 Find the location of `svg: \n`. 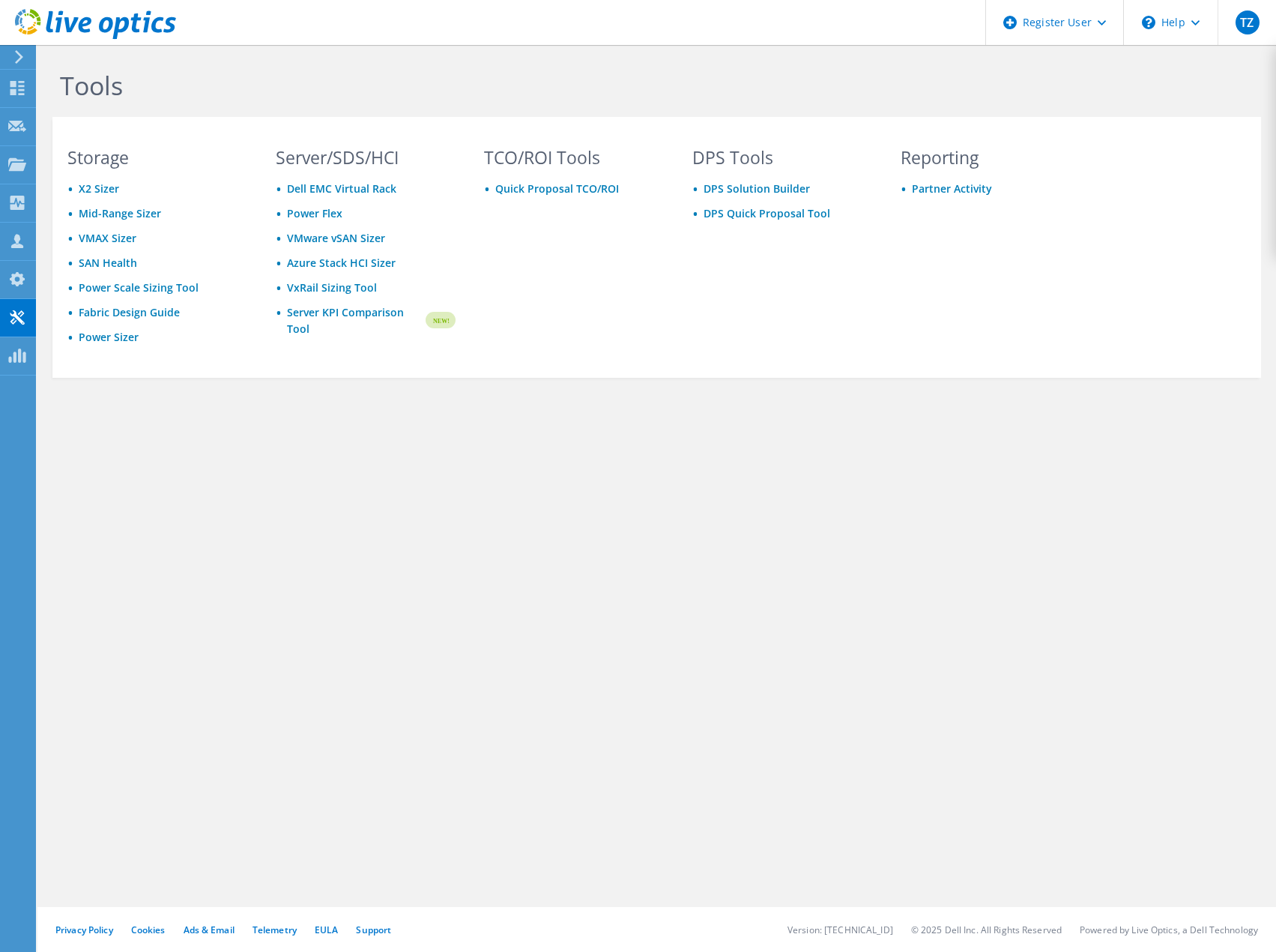

svg: \n is located at coordinates (1149, 22).